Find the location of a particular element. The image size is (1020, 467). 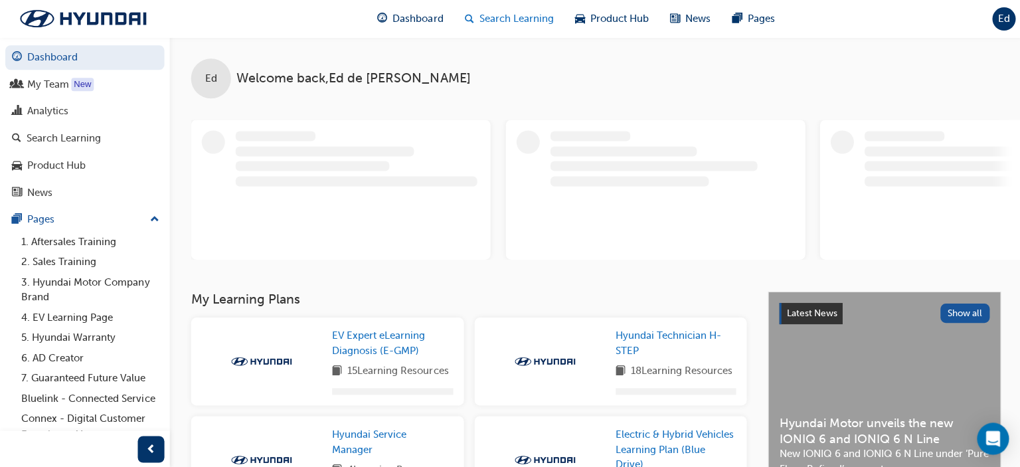

button: Pages is located at coordinates (84, 218).